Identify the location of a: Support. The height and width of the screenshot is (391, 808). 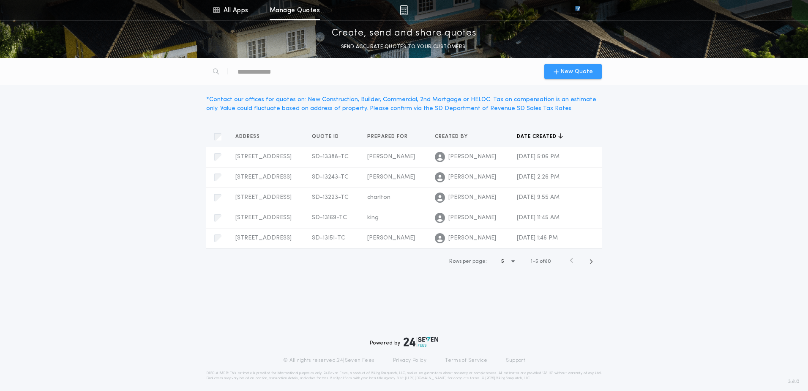
(515, 360).